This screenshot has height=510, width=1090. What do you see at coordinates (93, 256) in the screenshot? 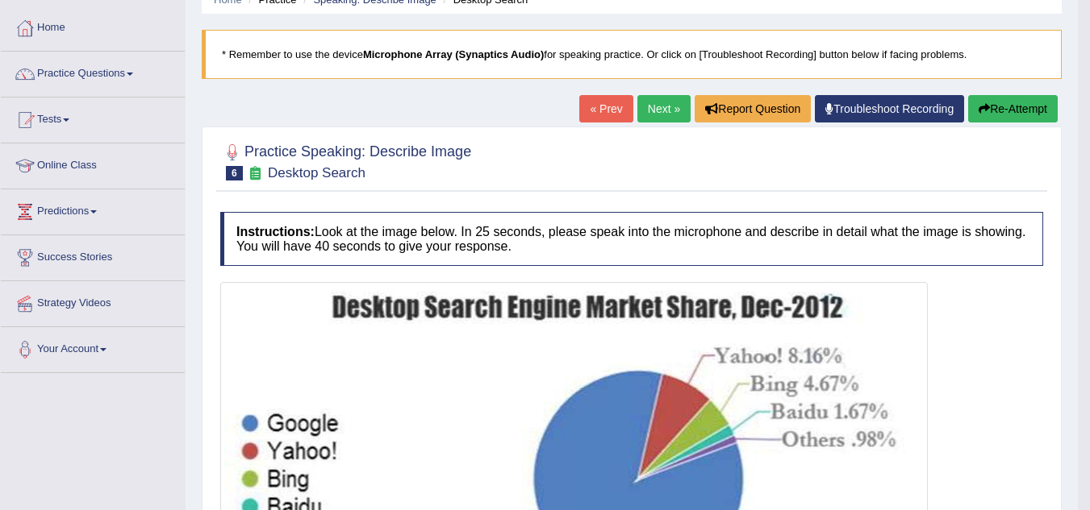
I see `a: Success Stories` at bounding box center [93, 256].